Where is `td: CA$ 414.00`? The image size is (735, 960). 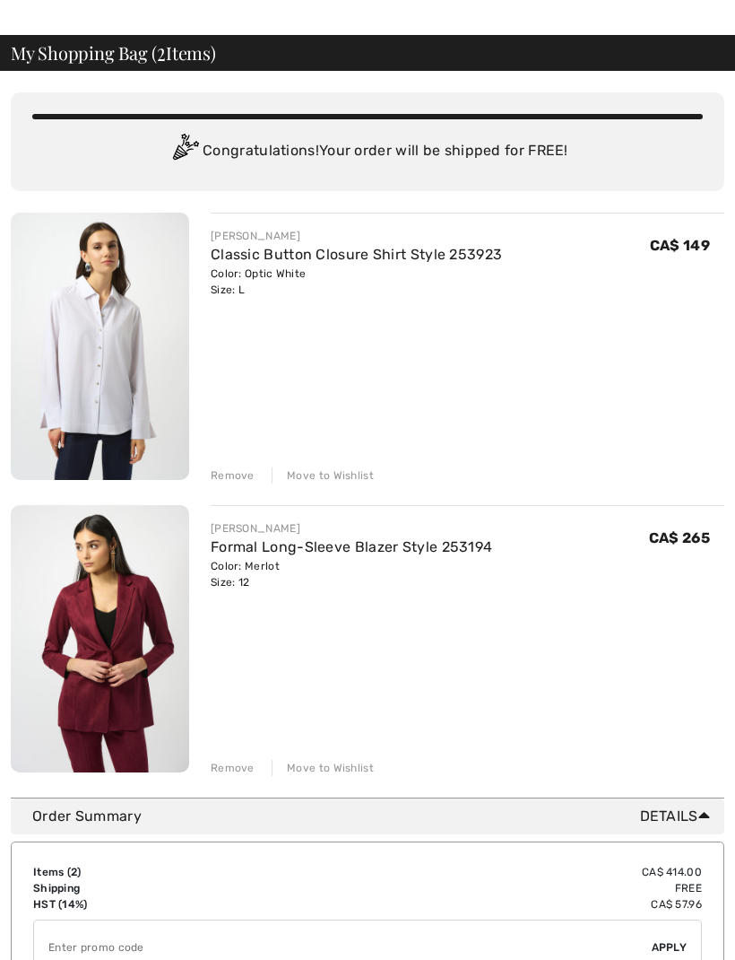
td: CA$ 414.00 is located at coordinates (491, 872).